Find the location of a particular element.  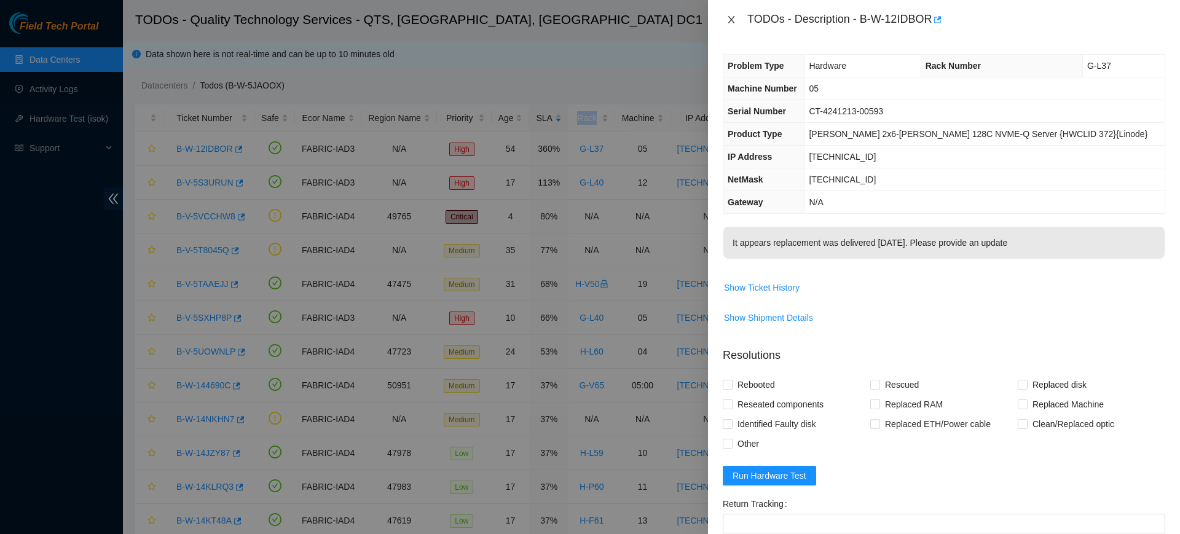

span: Show Shipment Details is located at coordinates (768, 318).